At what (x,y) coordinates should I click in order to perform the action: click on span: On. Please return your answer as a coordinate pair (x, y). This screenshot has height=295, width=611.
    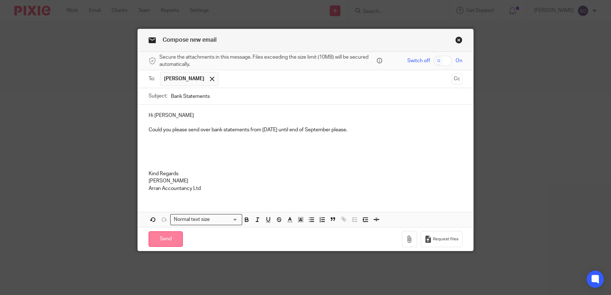
    Looking at the image, I should click on (459, 61).